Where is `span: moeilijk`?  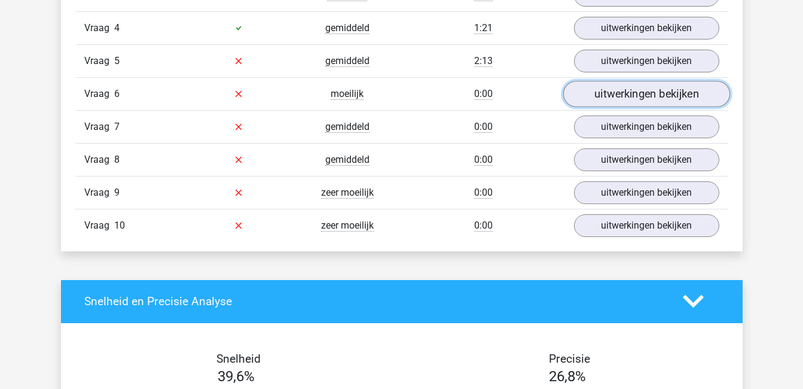 span: moeilijk is located at coordinates (347, 94).